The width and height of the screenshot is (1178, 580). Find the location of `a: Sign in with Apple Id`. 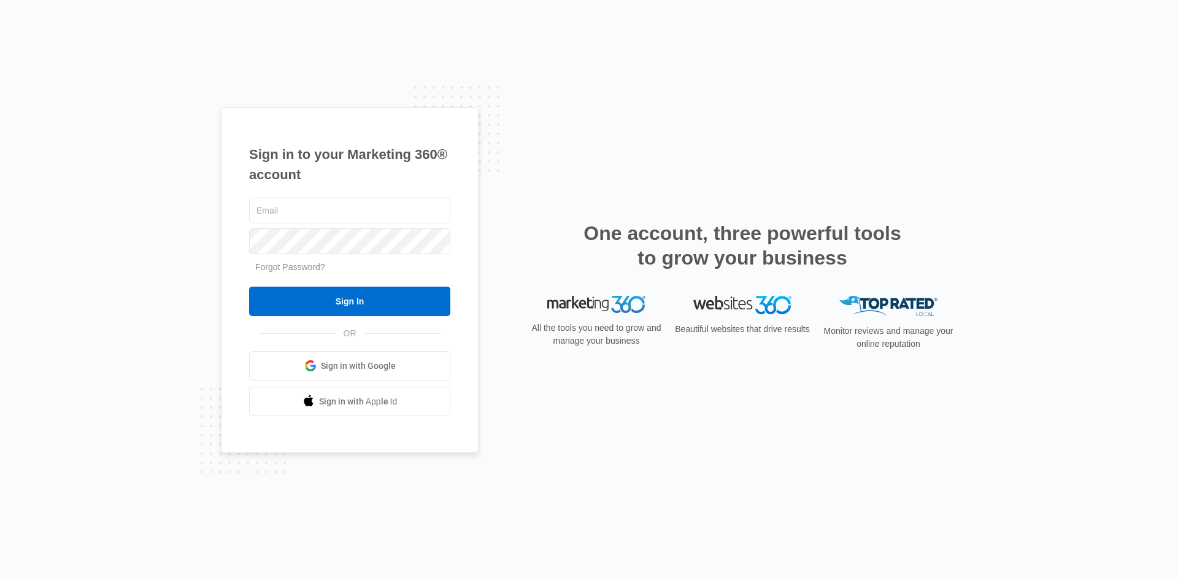

a: Sign in with Apple Id is located at coordinates (350, 401).